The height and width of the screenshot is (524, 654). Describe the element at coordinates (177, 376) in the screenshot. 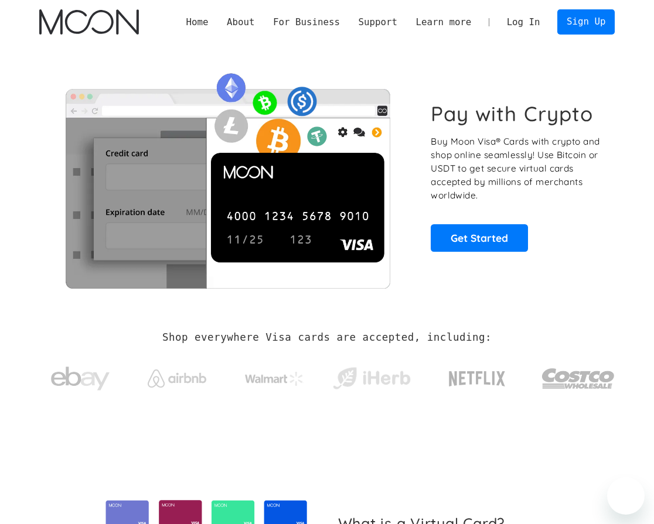

I see `a: Airbnb` at that location.